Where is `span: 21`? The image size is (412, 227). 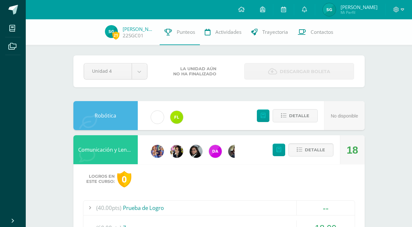
span: 21 is located at coordinates (116, 35).